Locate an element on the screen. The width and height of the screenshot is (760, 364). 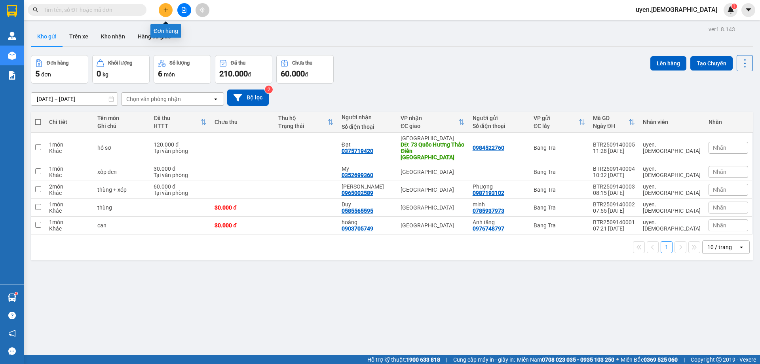
span: plus is located at coordinates (166, 10).